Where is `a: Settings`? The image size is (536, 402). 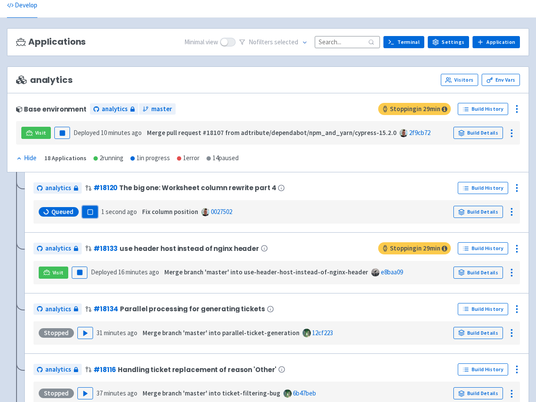 a: Settings is located at coordinates (448, 42).